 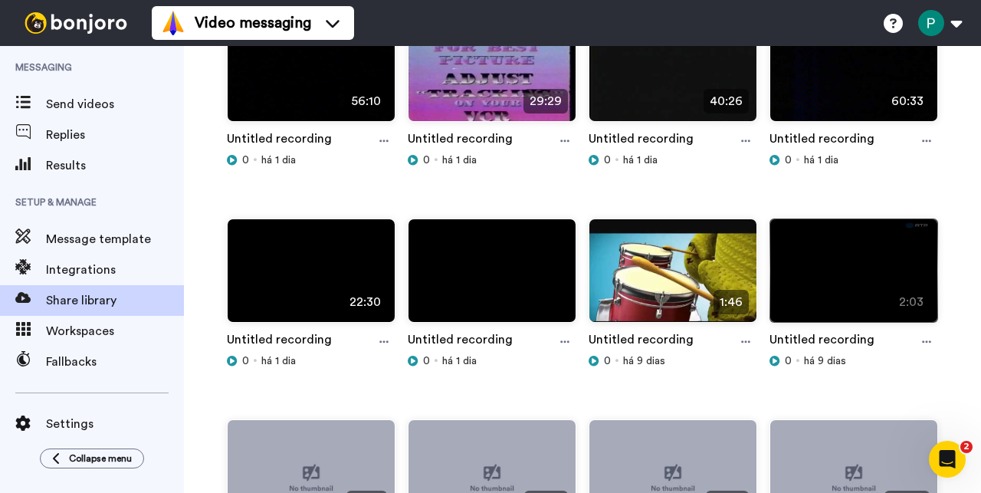 I want to click on span: Integrations, so click(x=115, y=270).